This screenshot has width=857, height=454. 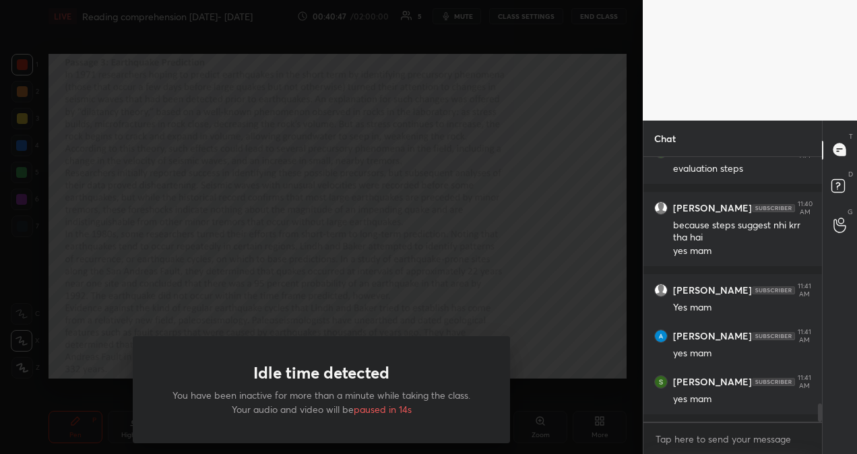 What do you see at coordinates (851, 136) in the screenshot?
I see `p: T` at bounding box center [851, 136].